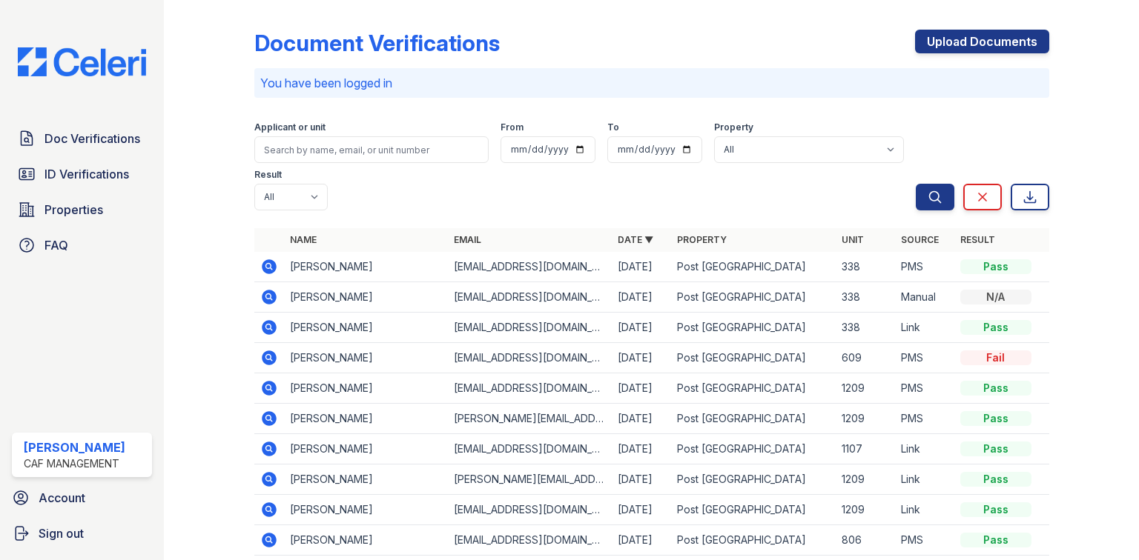 The height and width of the screenshot is (560, 1139). Describe the element at coordinates (82, 62) in the screenshot. I see `img: CE_Logo_Blue-a8612792a0a2168367f1c8372b55b34899dd931a85d93a1a3d3e32e68fde9ad4.png` at that location.